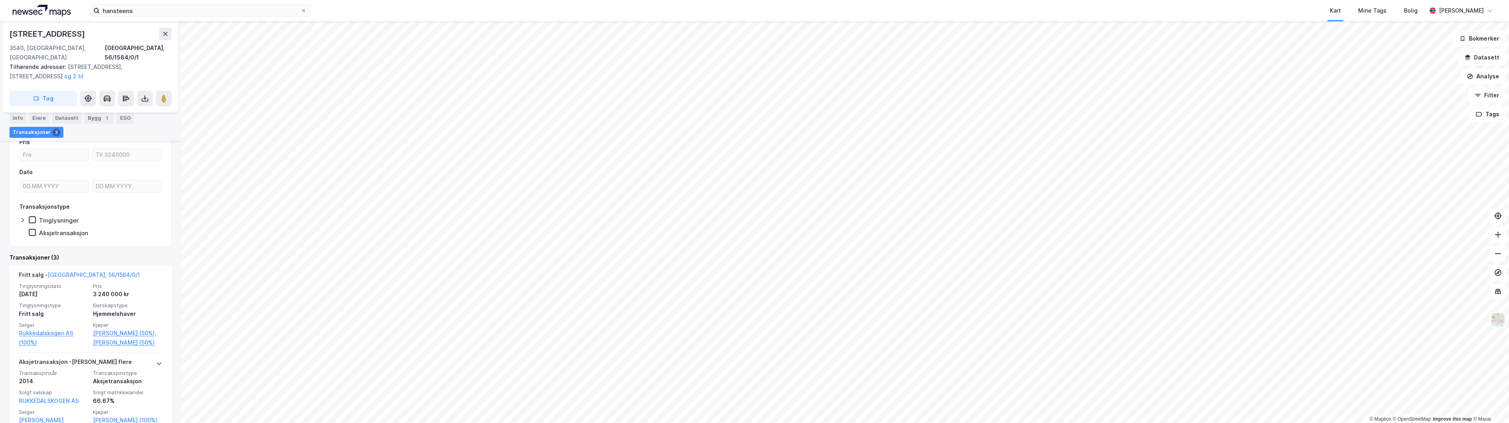 The height and width of the screenshot is (423, 1509). What do you see at coordinates (1373, 11) in the screenshot?
I see `div: Mine Tags` at bounding box center [1373, 11].